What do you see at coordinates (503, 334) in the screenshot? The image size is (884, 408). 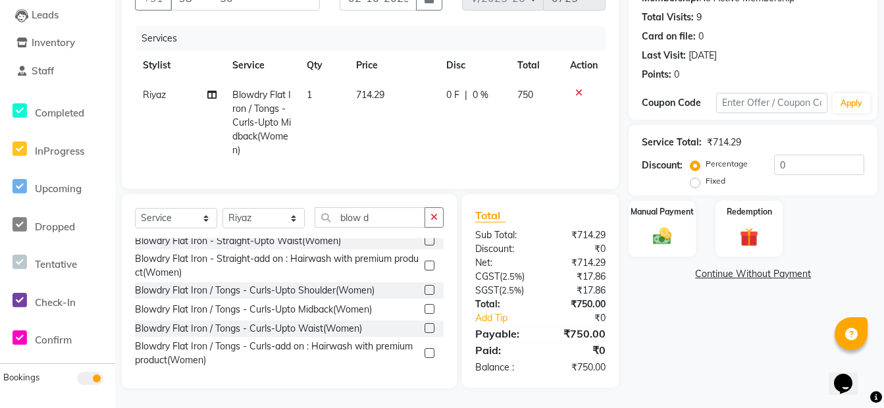 I see `div: Payable:` at bounding box center [503, 334].